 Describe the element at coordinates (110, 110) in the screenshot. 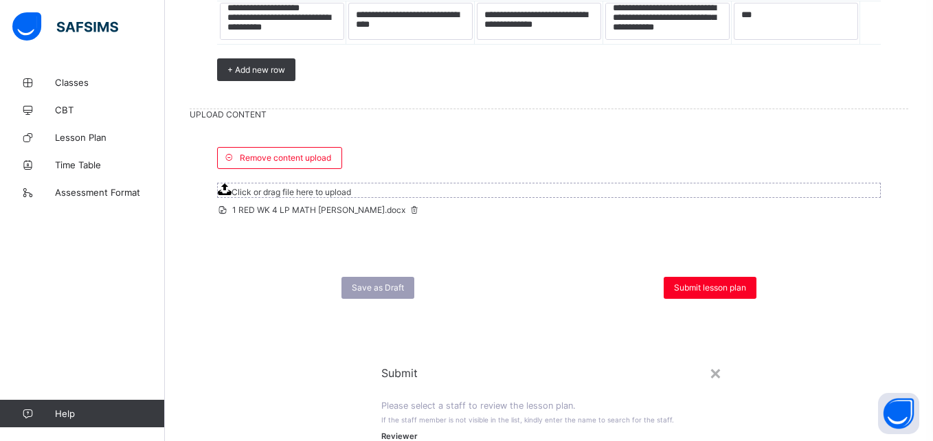

I see `span: CBT` at that location.